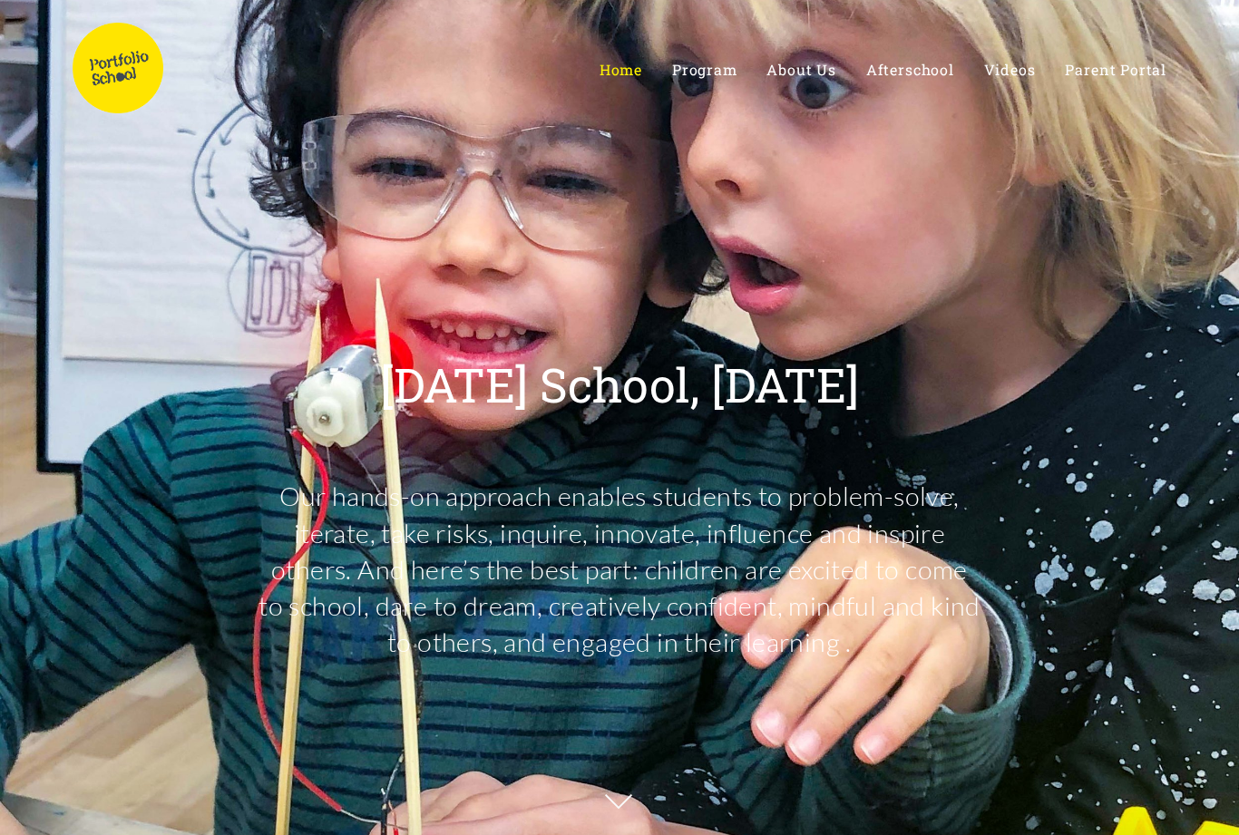  Describe the element at coordinates (705, 69) in the screenshot. I see `span: Program` at that location.